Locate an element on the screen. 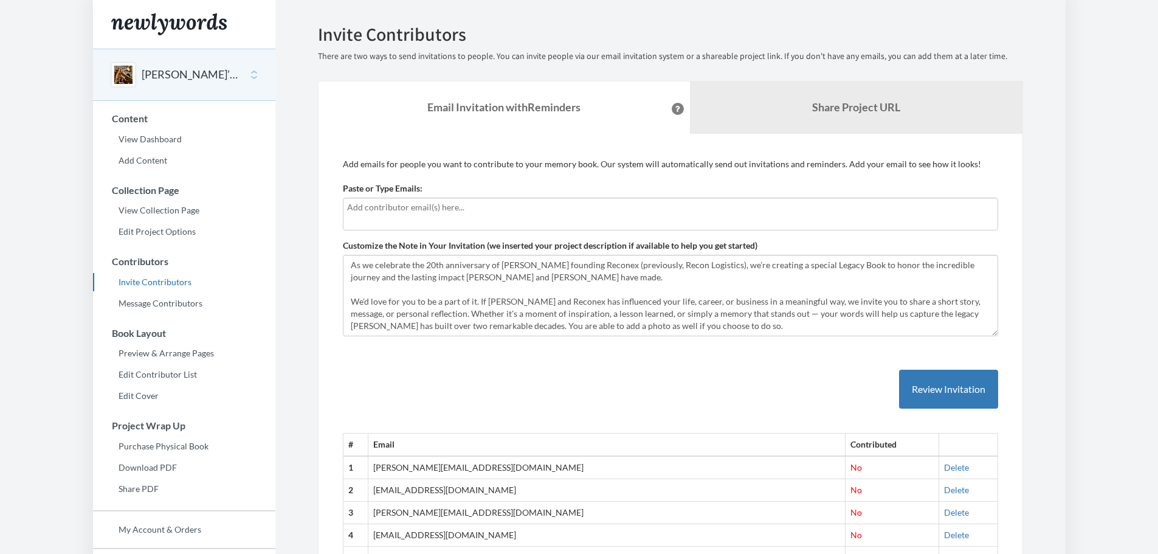  a: Preview & Arrange Pages is located at coordinates (184, 353).